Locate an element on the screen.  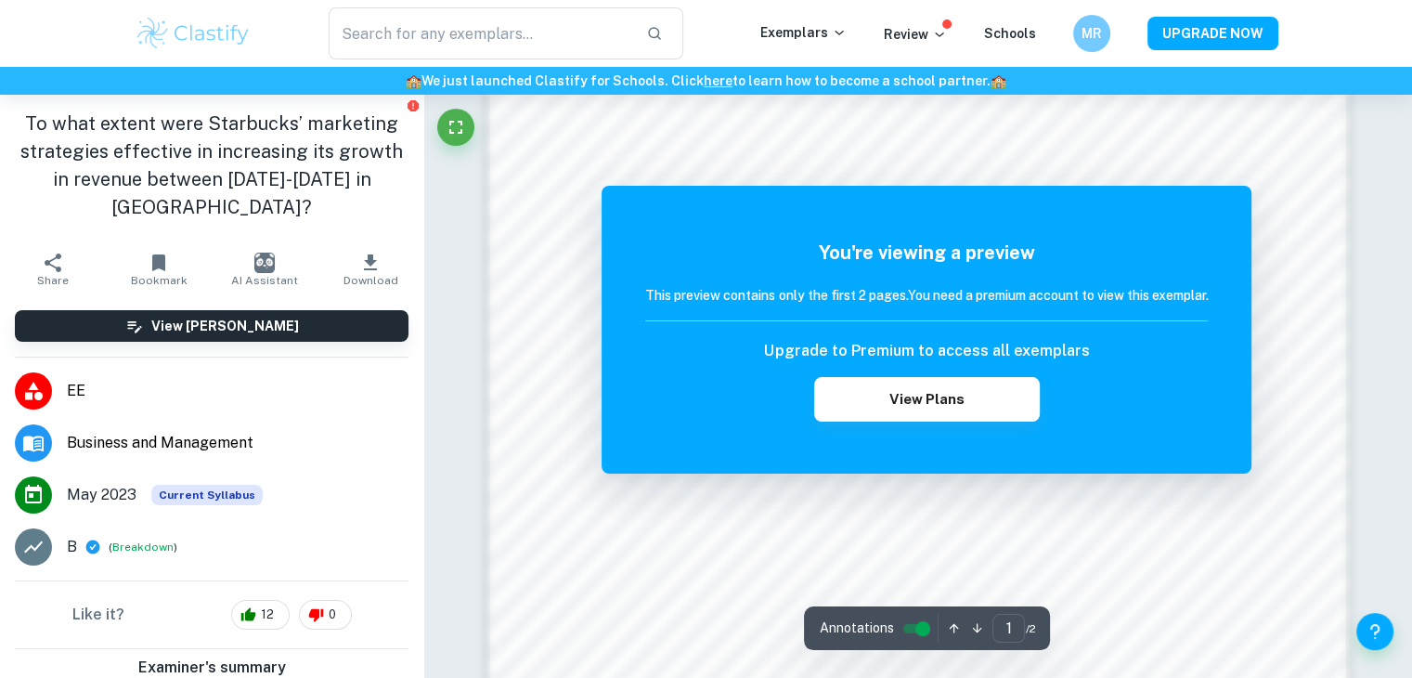
button: View Plans is located at coordinates (927, 399).